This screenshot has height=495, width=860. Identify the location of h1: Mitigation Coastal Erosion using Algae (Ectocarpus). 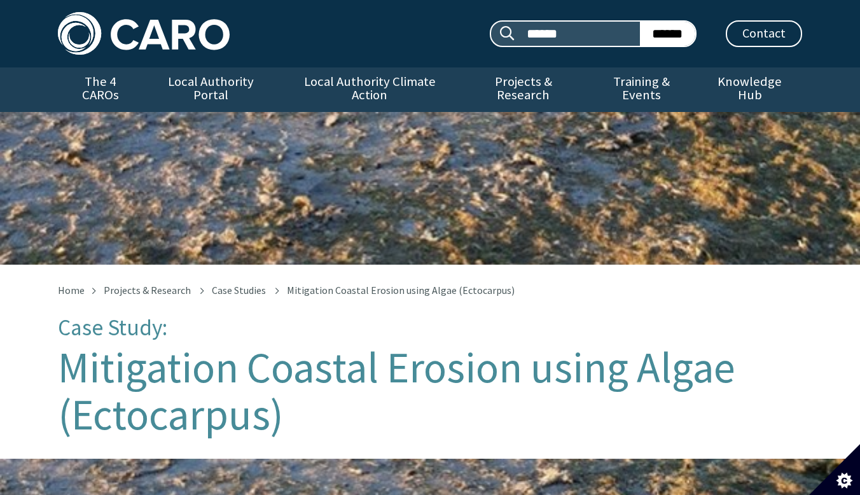
(430, 391).